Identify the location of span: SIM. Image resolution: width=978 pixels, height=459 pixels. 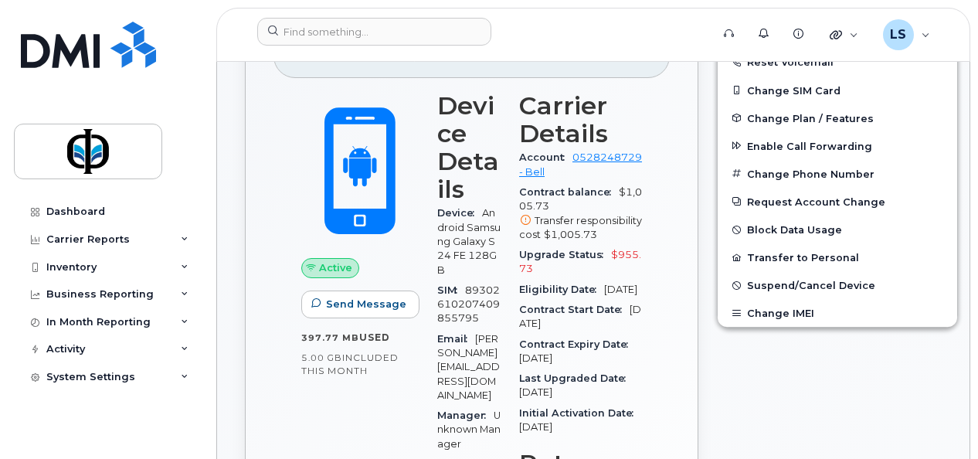
(451, 290).